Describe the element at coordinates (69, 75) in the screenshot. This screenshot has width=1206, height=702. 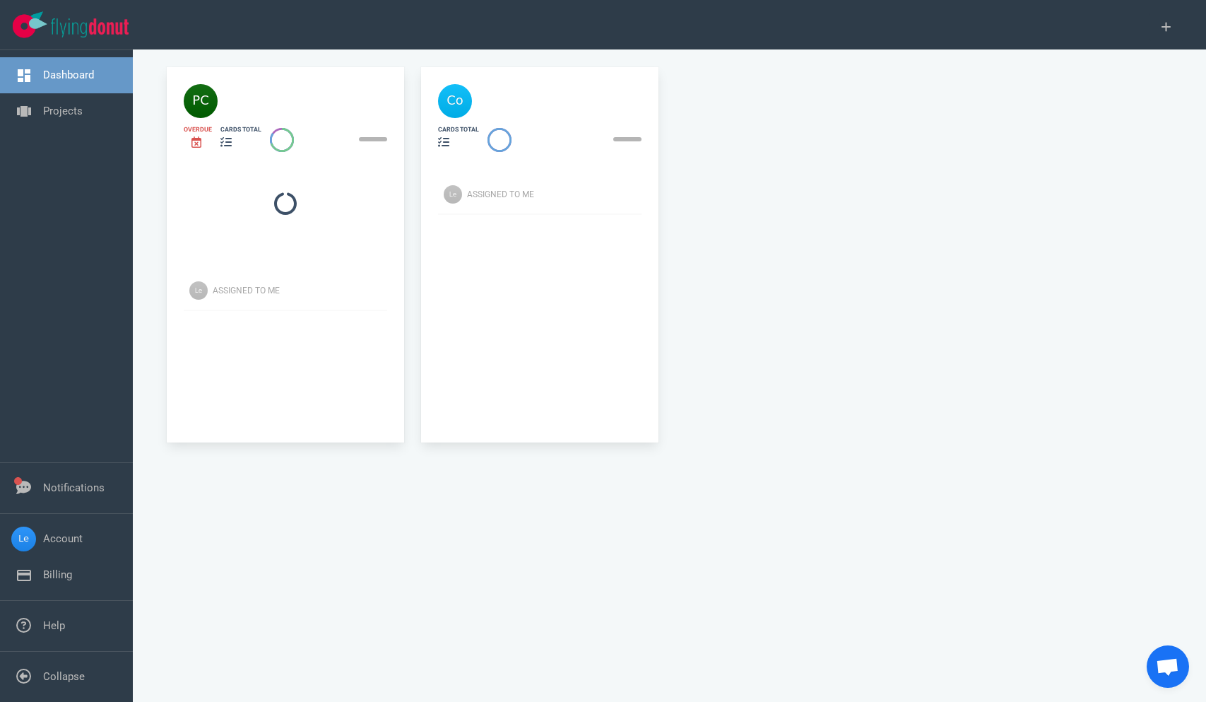
I see `a: Dashboard` at that location.